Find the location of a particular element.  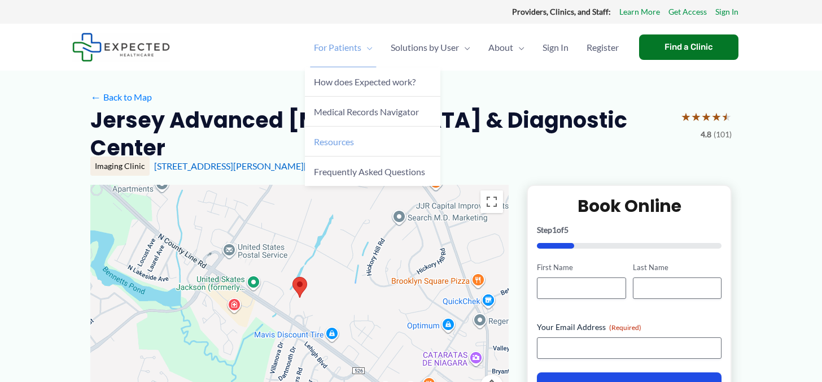

a: How does Expected work? is located at coordinates (373, 82).